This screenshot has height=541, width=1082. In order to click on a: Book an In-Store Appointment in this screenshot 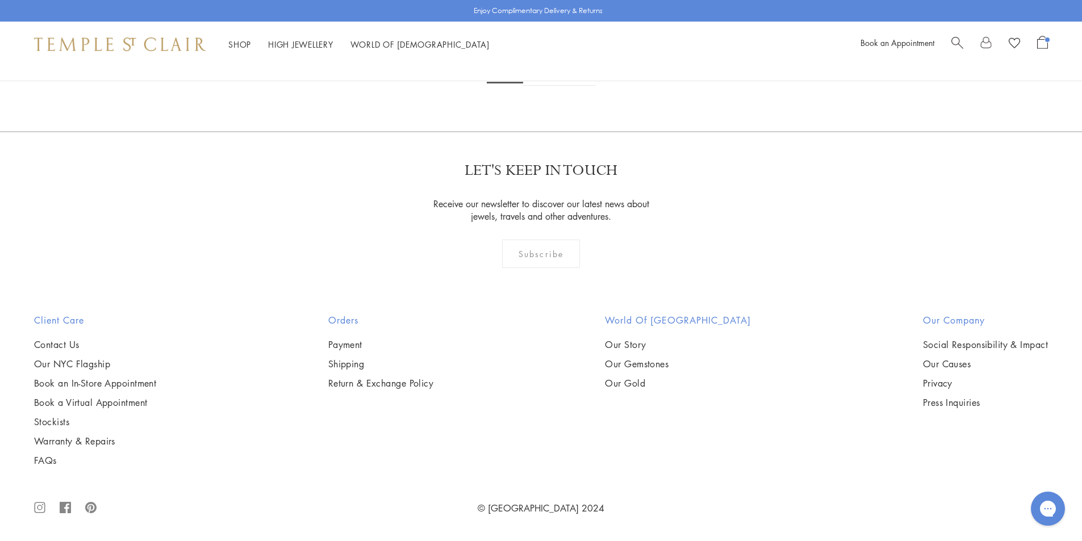, I will do `click(95, 383)`.